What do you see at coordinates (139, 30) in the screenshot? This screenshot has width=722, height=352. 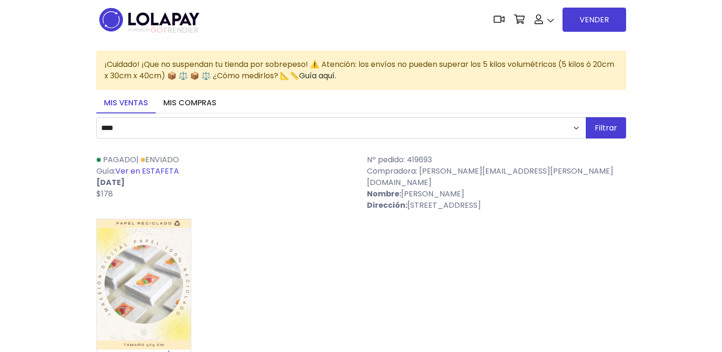 I see `span: POWERED BY` at bounding box center [139, 30].